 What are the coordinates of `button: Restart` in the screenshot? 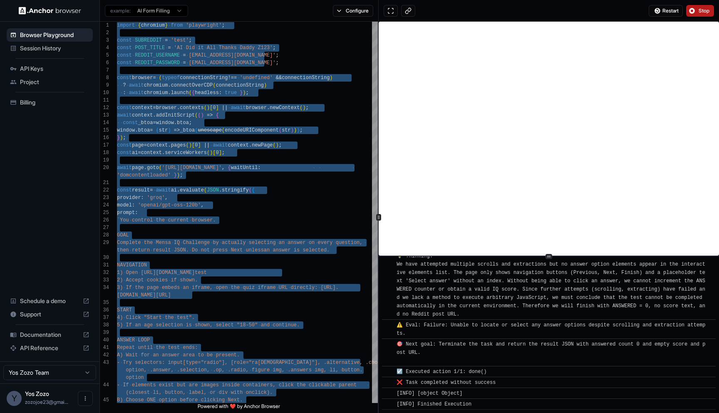 It's located at (666, 11).